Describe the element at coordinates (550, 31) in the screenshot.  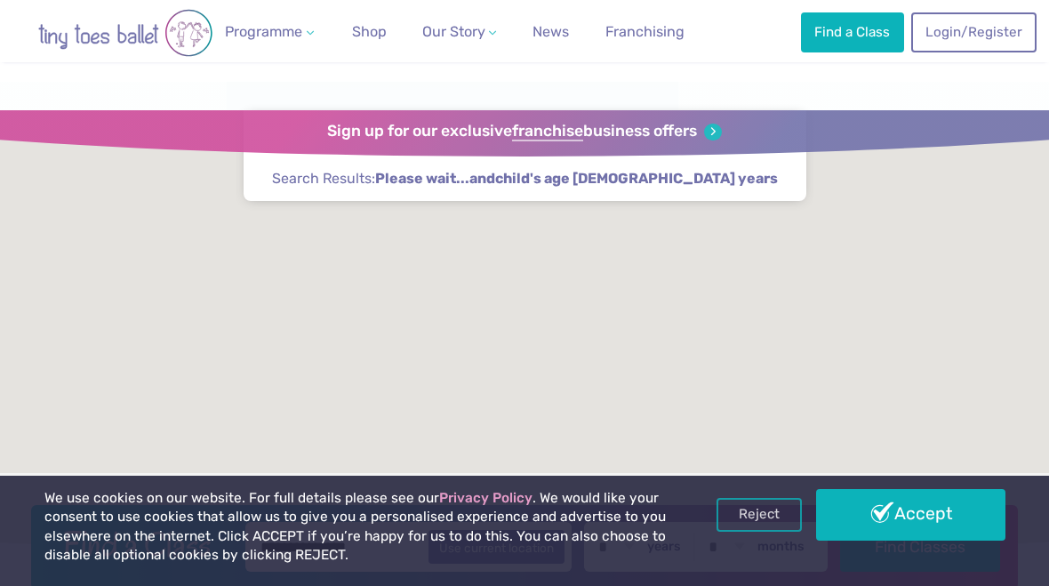
I see `span: News` at that location.